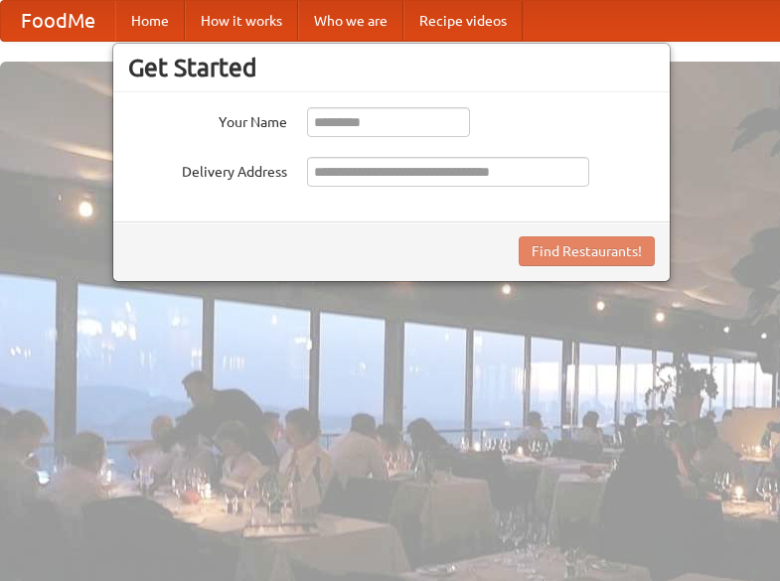 This screenshot has height=581, width=780. Describe the element at coordinates (150, 21) in the screenshot. I see `a: Home` at that location.